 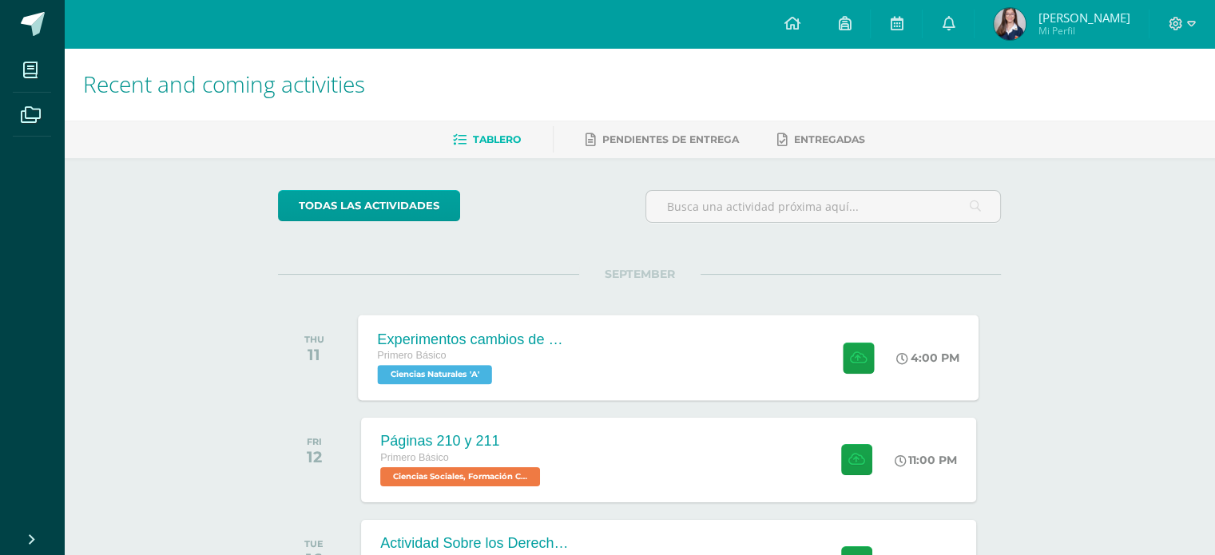 What do you see at coordinates (460, 477) in the screenshot?
I see `span: Ciencias Sociales, Formación Ciudadana e Interculturalidad 'A'` at bounding box center [460, 477].